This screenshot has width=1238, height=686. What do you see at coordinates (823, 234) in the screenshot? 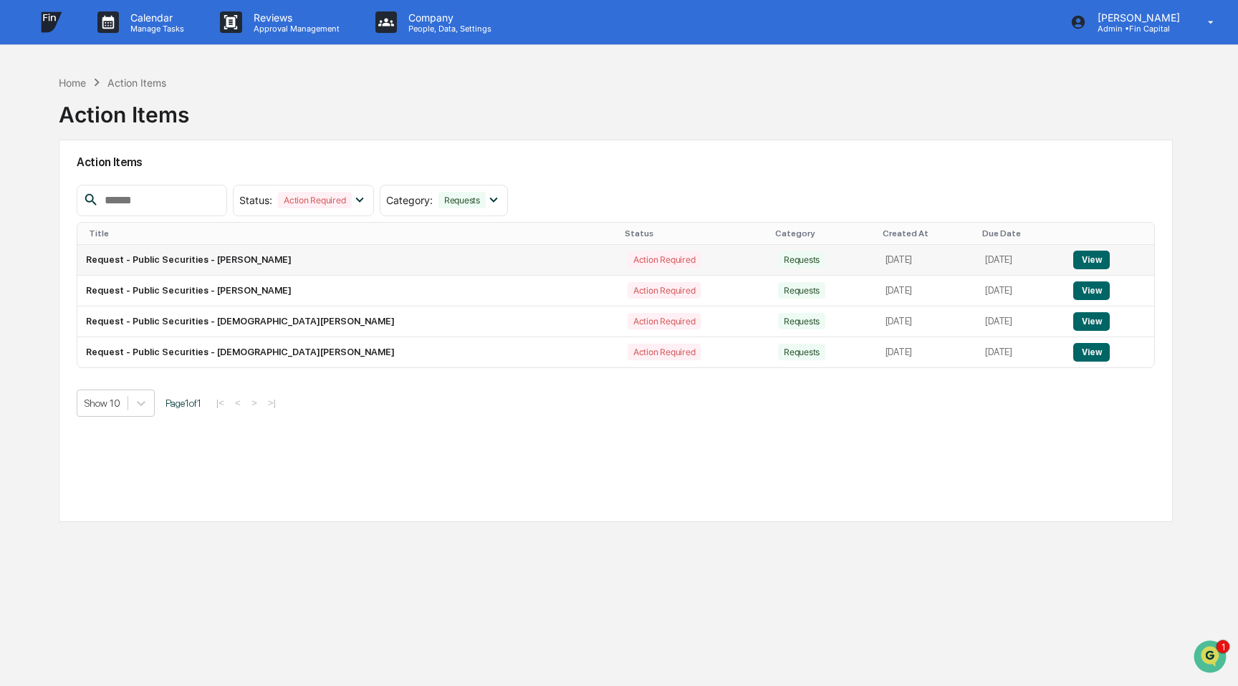
I see `div: Category` at bounding box center [823, 234].